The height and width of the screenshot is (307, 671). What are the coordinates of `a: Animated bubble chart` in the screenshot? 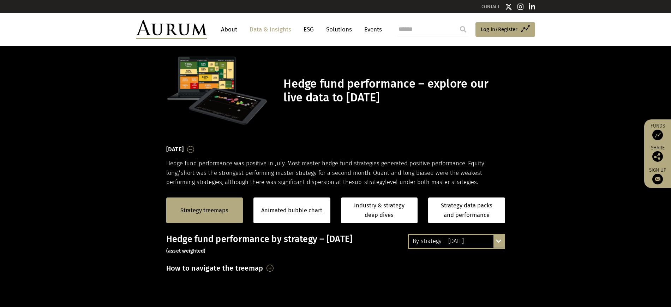 It's located at (292, 210).